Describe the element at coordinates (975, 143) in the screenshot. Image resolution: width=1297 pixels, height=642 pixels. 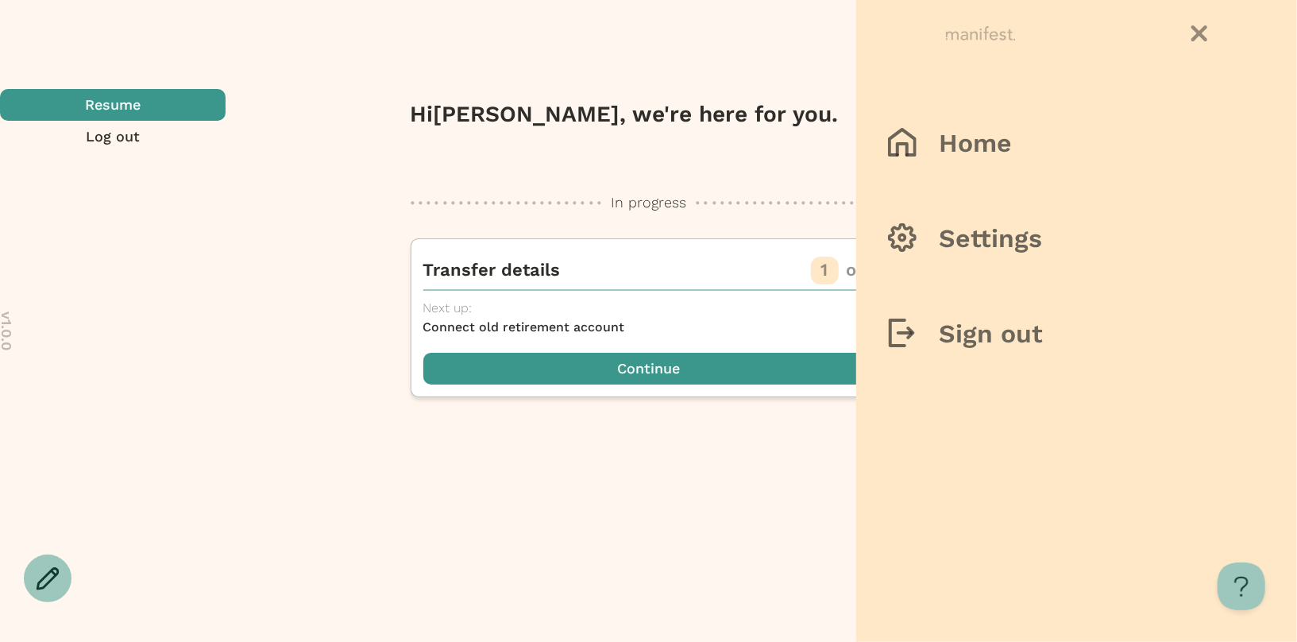
I see `h3: Home` at that location.